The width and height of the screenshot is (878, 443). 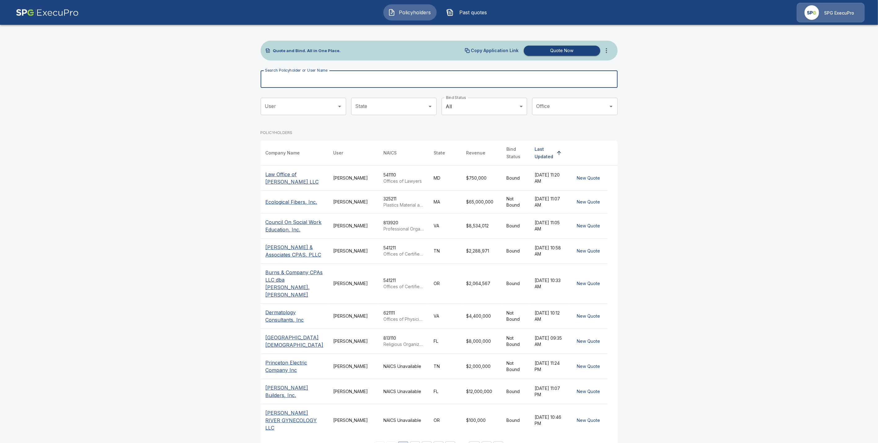 I want to click on td: $12,000,000, so click(x=482, y=391).